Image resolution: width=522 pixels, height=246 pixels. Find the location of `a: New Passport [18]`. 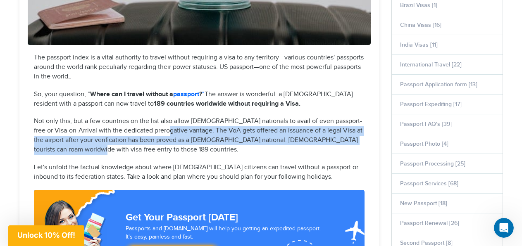

a: New Passport [18] is located at coordinates (424, 203).